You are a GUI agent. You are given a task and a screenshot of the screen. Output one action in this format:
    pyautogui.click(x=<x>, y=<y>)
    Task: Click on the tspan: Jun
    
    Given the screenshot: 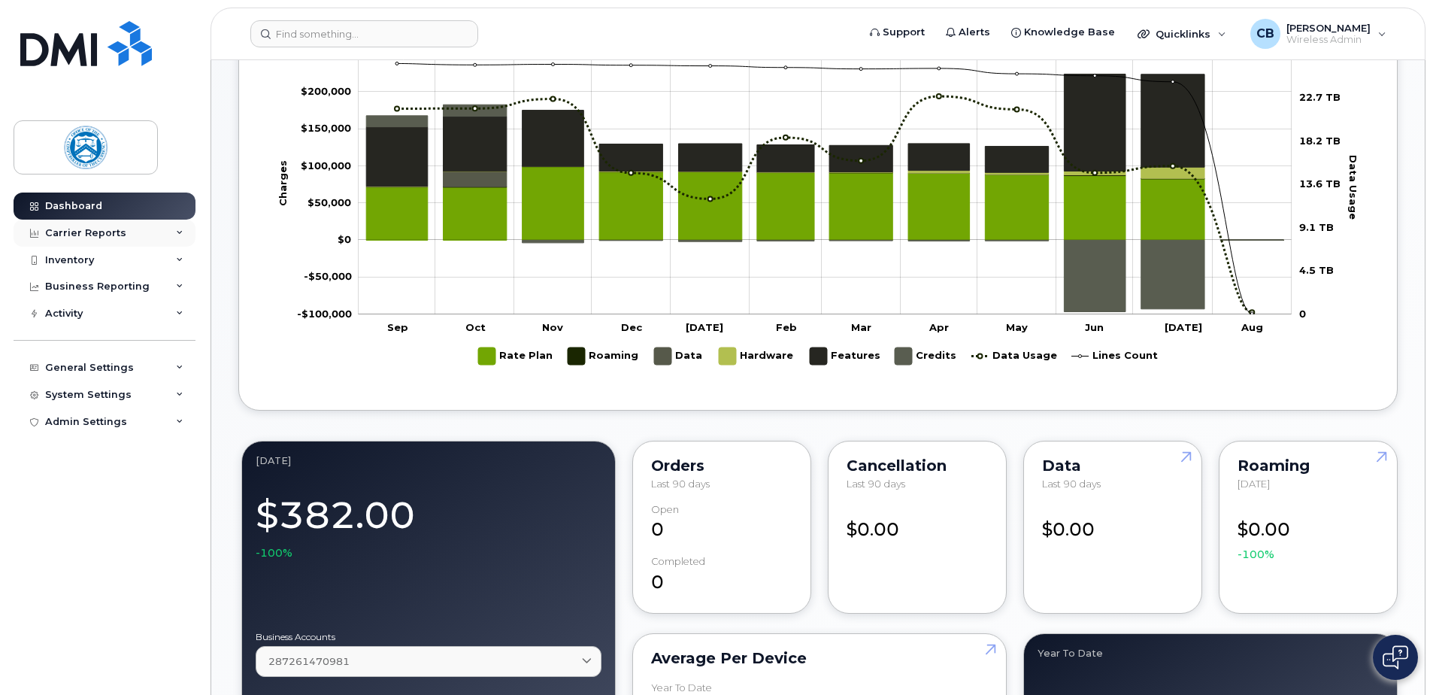 What is the action you would take?
    pyautogui.click(x=1094, y=327)
    